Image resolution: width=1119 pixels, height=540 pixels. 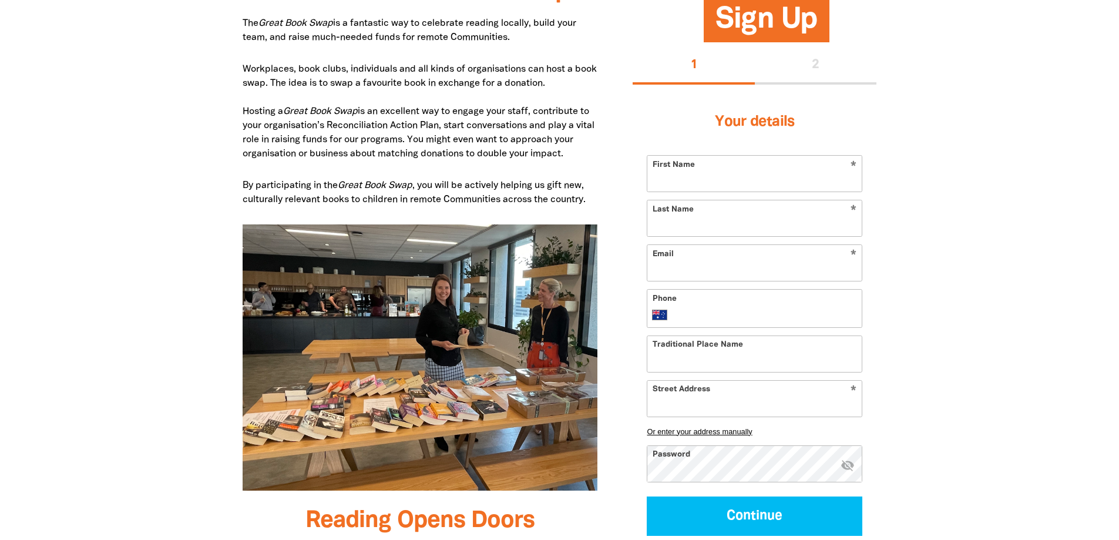 I want to click on p: The is a fantastic way to celebrate reading locally, build your team, and raise much-needed funds..., so click(x=420, y=31).